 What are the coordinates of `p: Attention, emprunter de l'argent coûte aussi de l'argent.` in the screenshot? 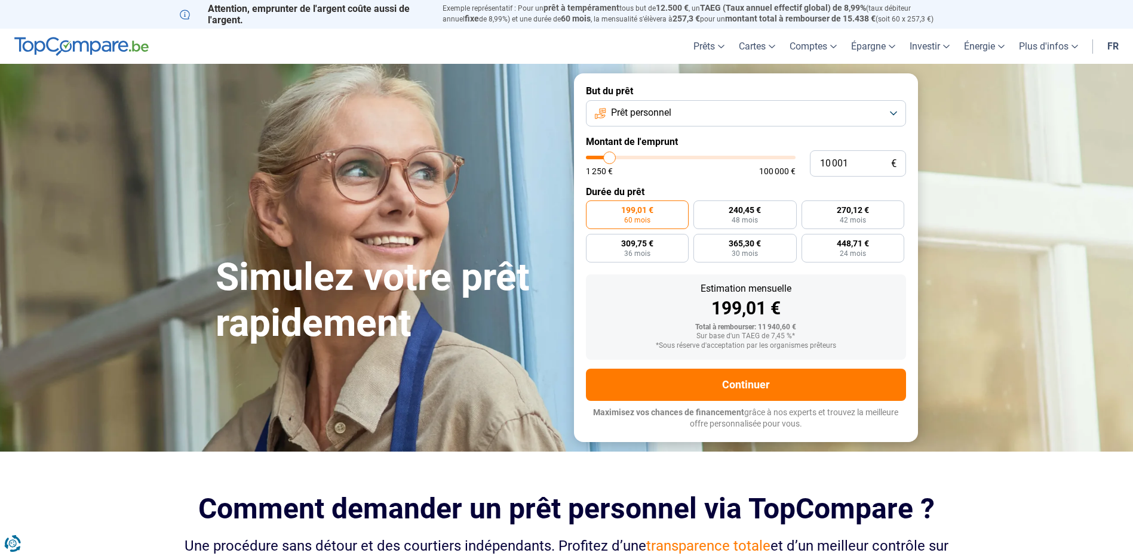 It's located at (304, 14).